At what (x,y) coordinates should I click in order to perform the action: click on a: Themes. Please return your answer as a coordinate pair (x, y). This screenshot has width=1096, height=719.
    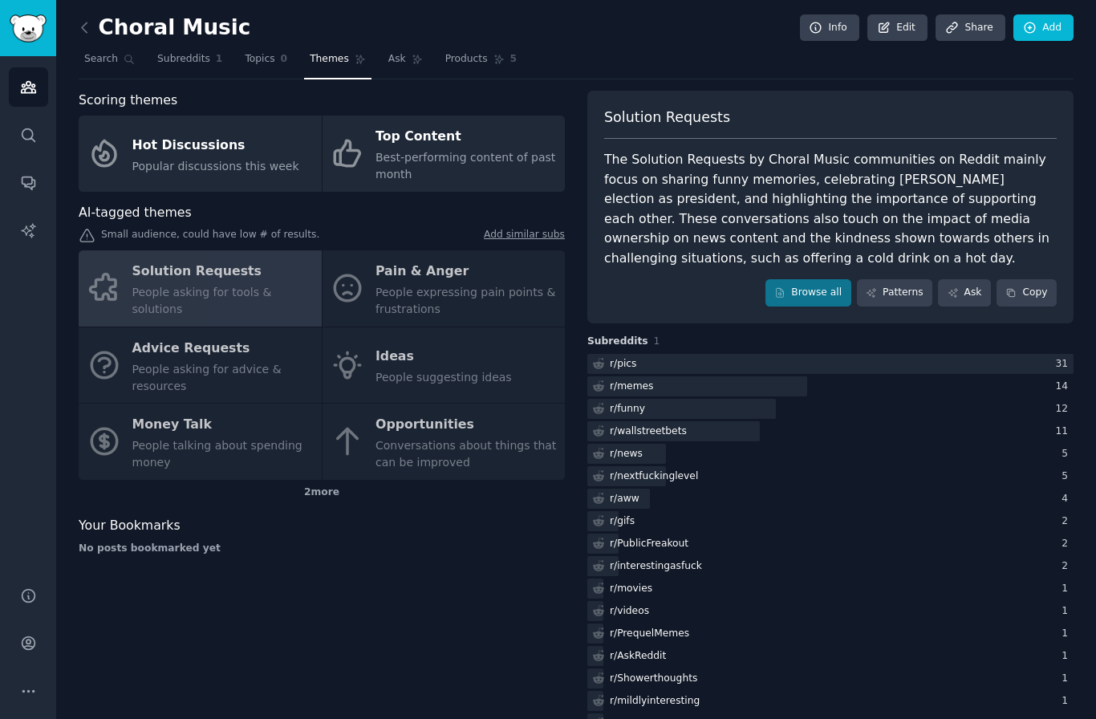
    Looking at the image, I should click on (338, 63).